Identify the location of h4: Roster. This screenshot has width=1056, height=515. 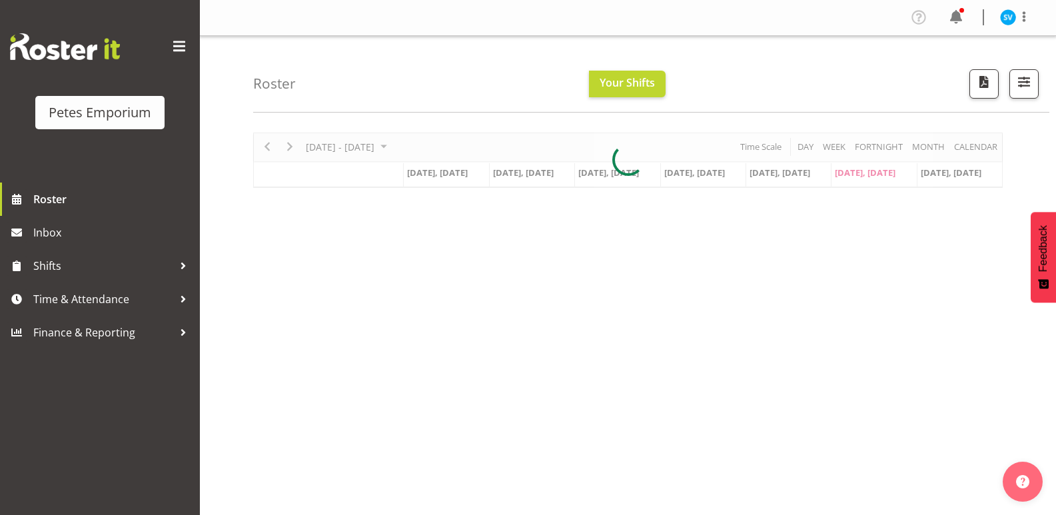
(274, 83).